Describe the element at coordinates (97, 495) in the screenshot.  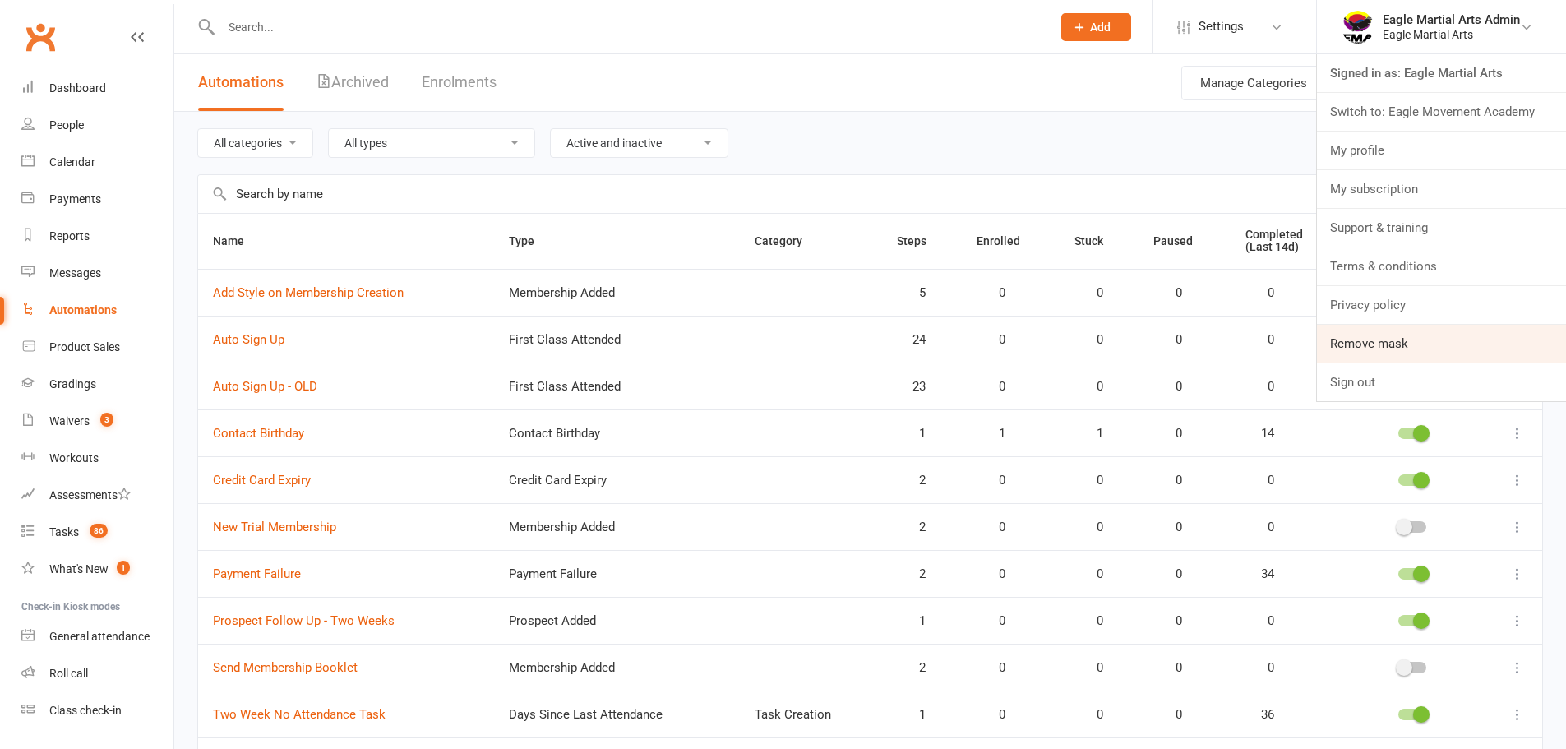
I see `a: Assessments` at that location.